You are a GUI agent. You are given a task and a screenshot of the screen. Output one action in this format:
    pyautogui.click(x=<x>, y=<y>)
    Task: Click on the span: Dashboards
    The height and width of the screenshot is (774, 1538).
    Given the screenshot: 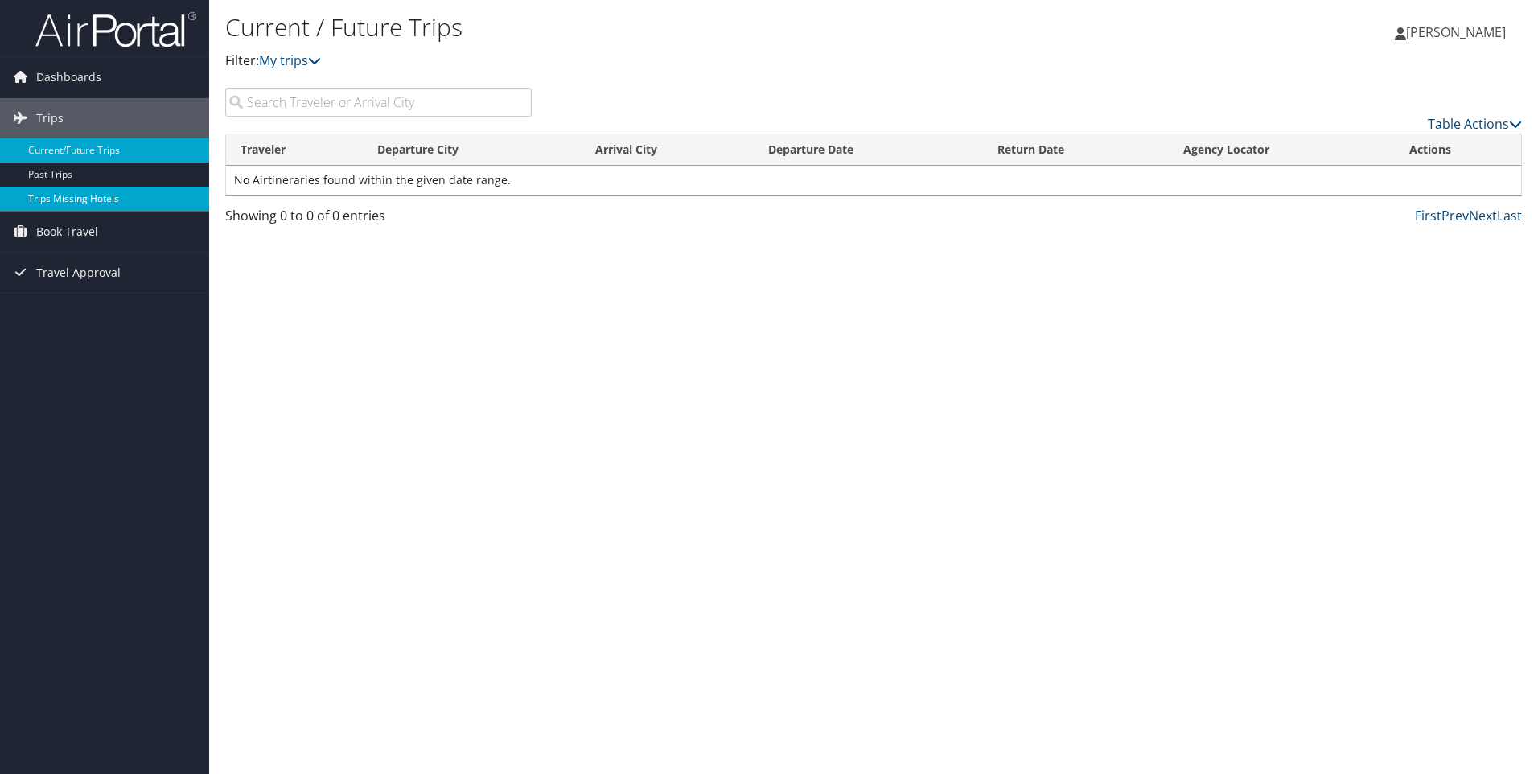 What is the action you would take?
    pyautogui.click(x=68, y=77)
    